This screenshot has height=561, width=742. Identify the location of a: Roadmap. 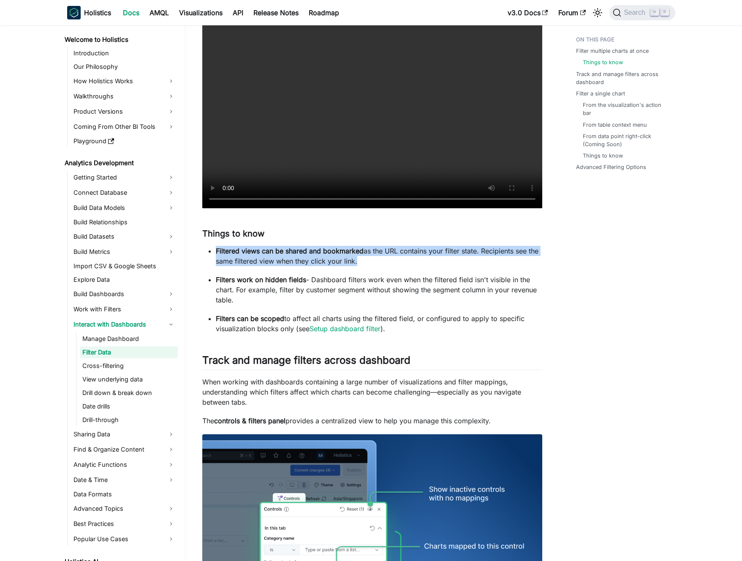
(324, 13).